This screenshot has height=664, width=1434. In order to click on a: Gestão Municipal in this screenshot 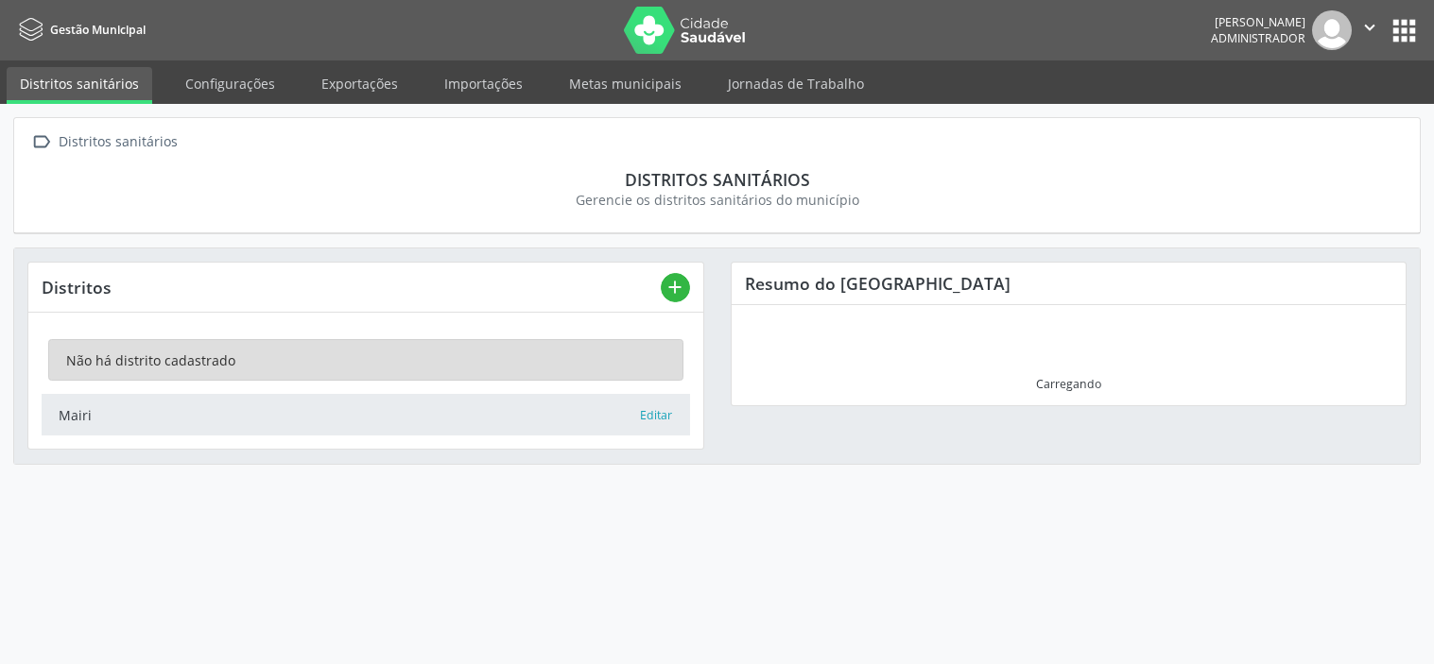, I will do `click(79, 29)`.